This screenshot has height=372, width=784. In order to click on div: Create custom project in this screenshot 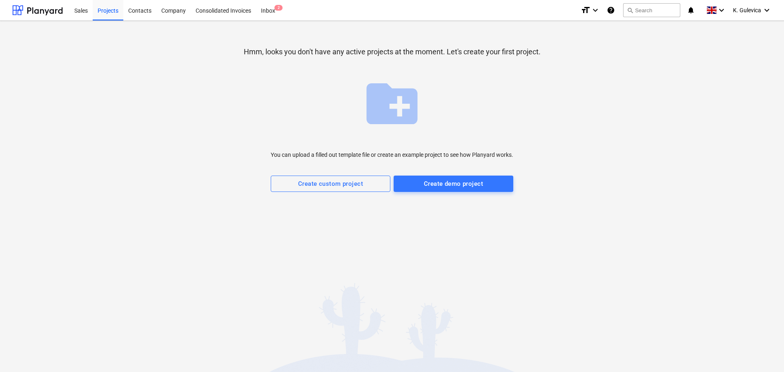, I will do `click(330, 184)`.